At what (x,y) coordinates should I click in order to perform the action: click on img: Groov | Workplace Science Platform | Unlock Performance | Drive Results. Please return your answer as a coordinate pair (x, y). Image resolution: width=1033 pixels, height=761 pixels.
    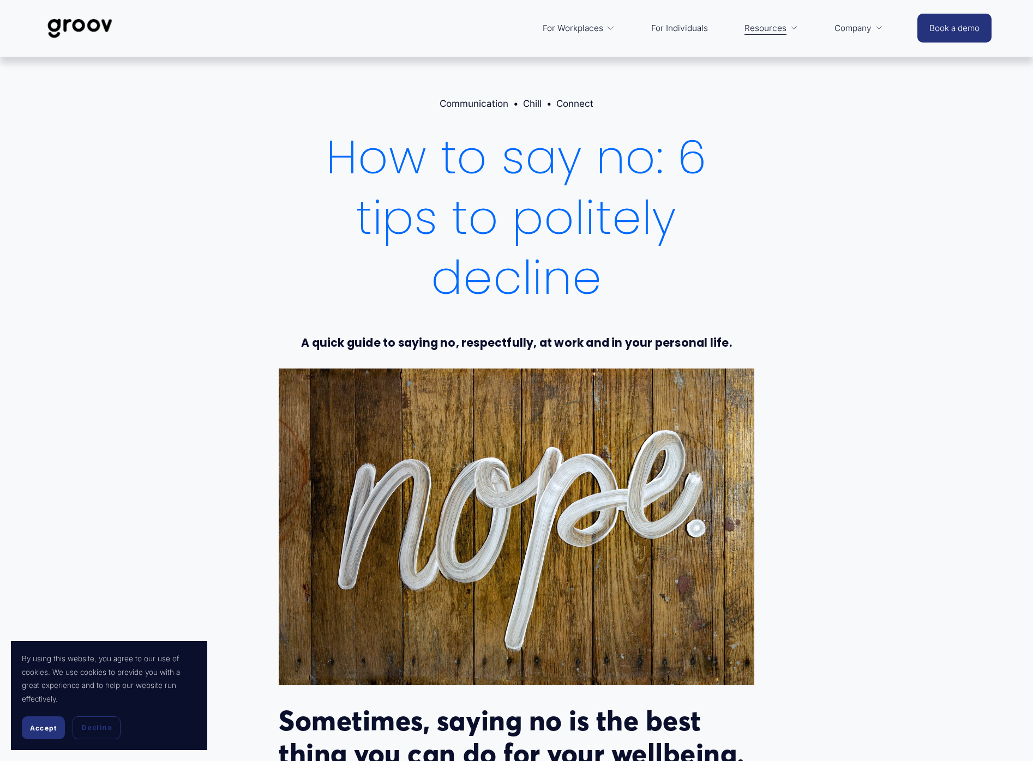
    Looking at the image, I should click on (80, 28).